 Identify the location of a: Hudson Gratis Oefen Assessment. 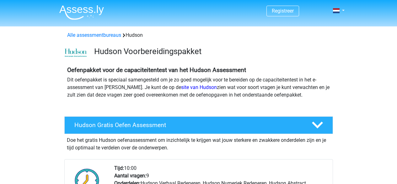
(199, 125).